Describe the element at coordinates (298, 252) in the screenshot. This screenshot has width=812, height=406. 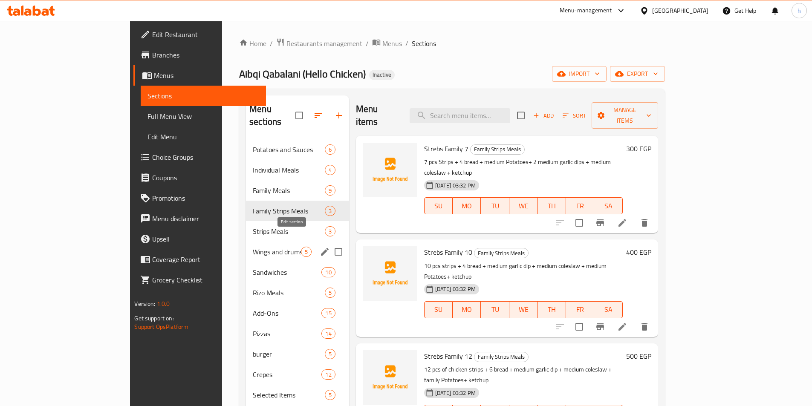
I see `div: Wings and drumsticLettuce5edit` at that location.